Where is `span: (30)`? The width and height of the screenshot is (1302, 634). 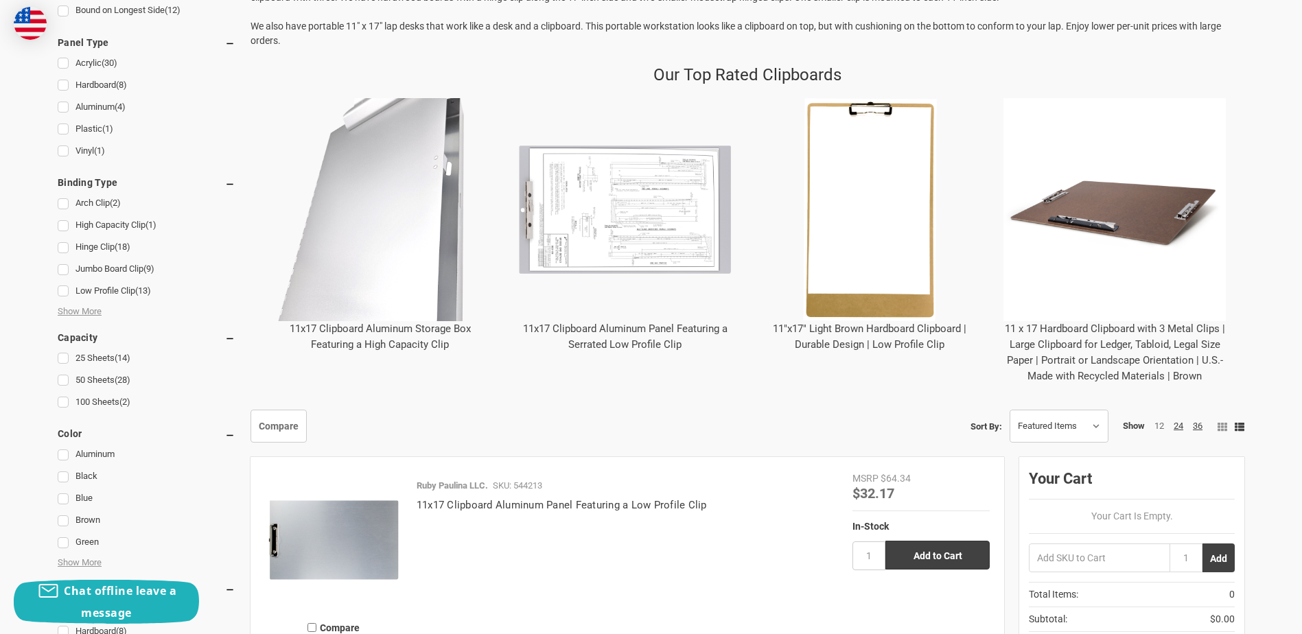
span: (30) is located at coordinates (109, 62).